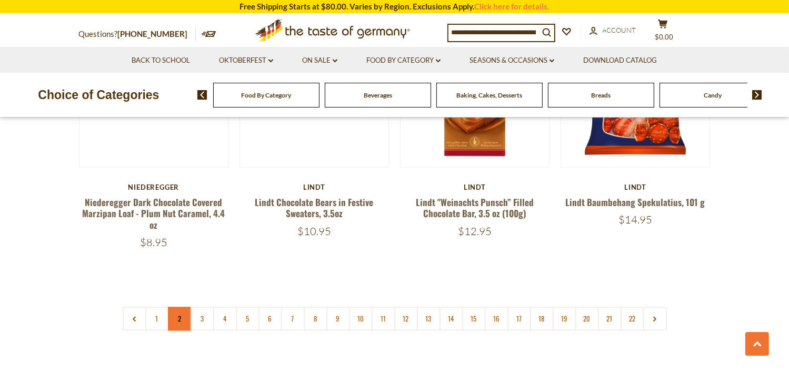  I want to click on a: Candy, so click(713, 95).